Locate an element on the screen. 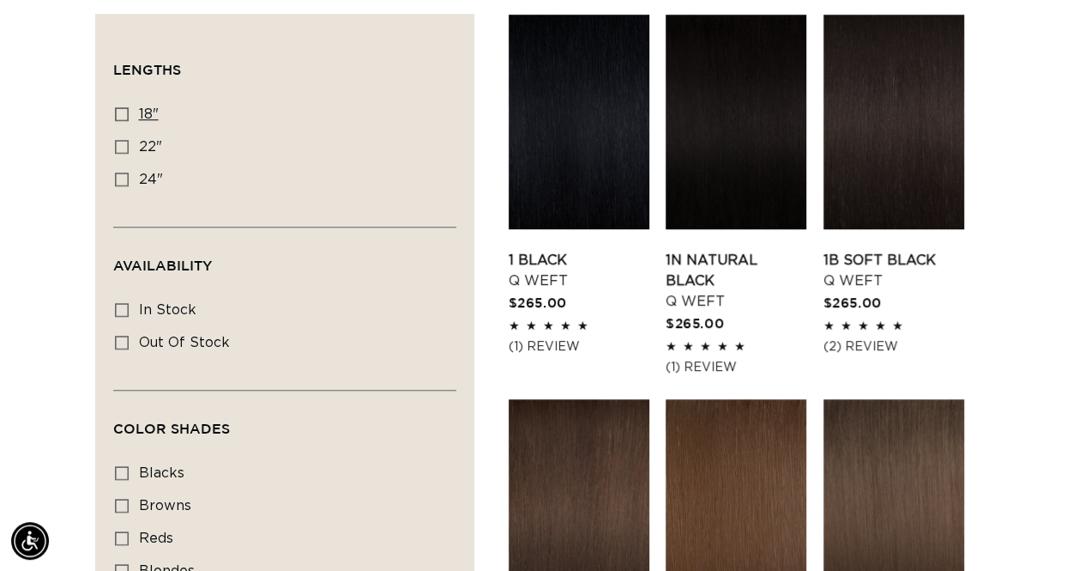  span: Color Shades is located at coordinates (172, 428).